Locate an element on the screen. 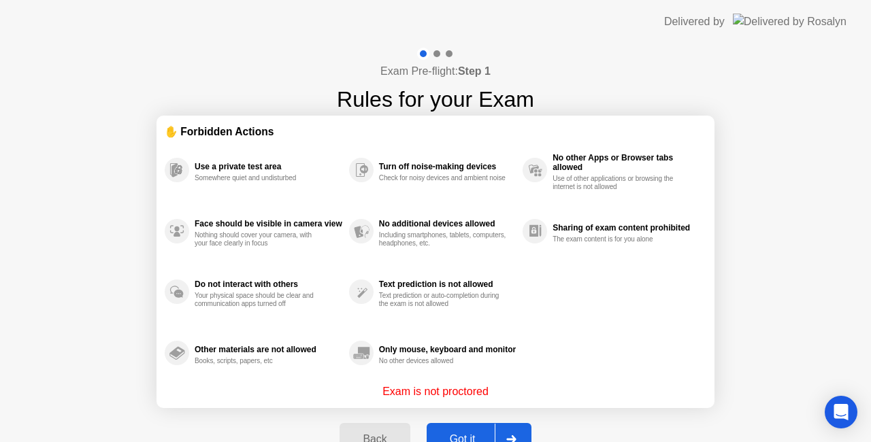 The image size is (871, 442). div: Including smartphones, tablets, computers, headphones, etc. is located at coordinates (443, 239).